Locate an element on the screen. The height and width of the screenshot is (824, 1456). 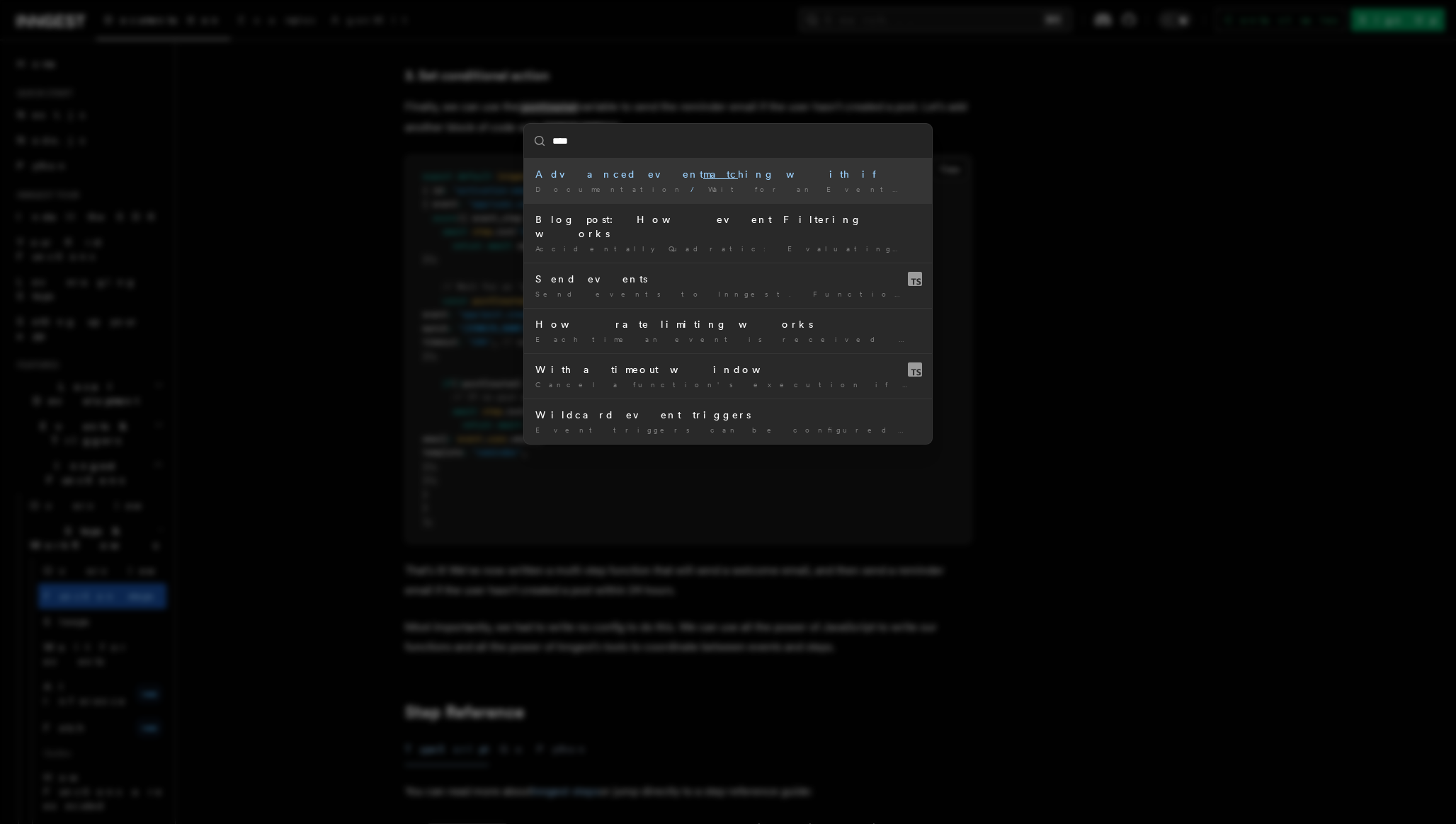
div: Event triggers can be configured using wildcards to h multiple … is located at coordinates (728, 430).